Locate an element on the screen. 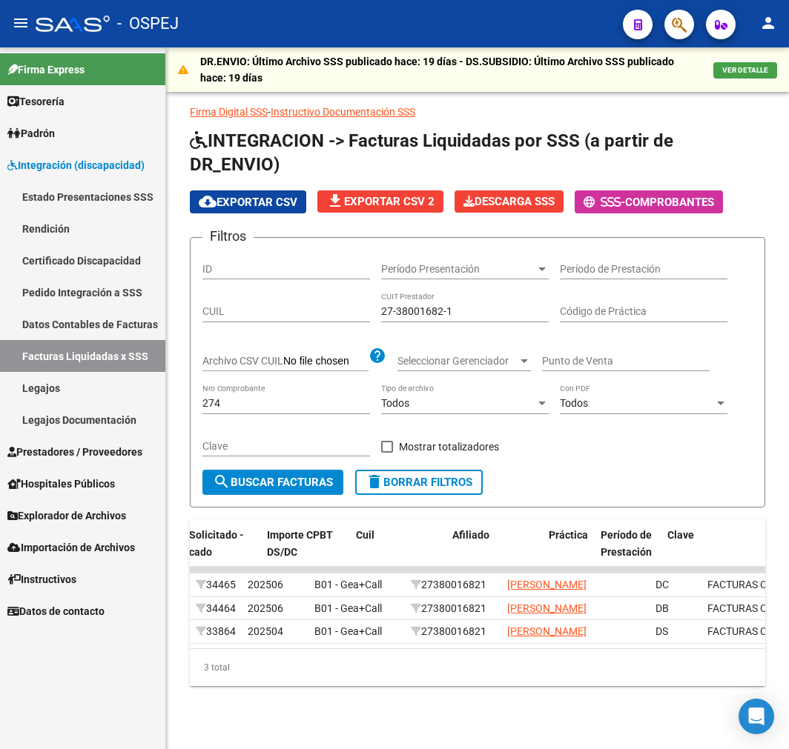 Image resolution: width=789 pixels, height=749 pixels. button: -Comprobantes is located at coordinates (649, 202).